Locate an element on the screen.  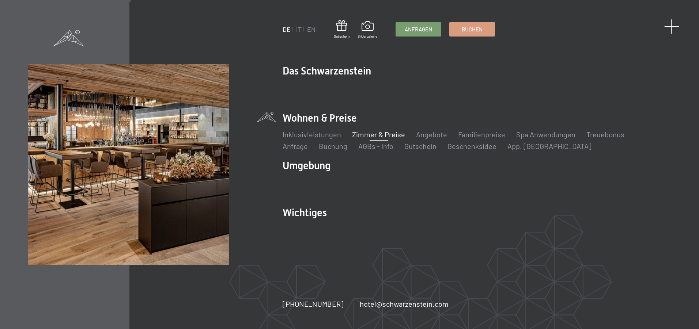
a: Treuebonus is located at coordinates (605, 134).